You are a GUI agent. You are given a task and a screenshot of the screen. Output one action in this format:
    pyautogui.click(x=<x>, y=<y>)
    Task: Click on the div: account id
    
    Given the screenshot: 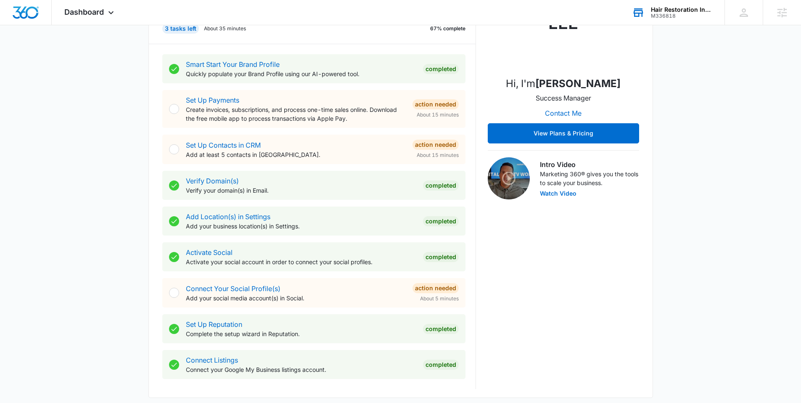 What is the action you would take?
    pyautogui.click(x=681, y=16)
    